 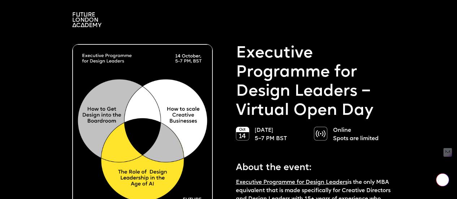 What do you see at coordinates (87, 20) in the screenshot?
I see `img: A logo saying in 3 lines: Future London Academy` at bounding box center [87, 20].